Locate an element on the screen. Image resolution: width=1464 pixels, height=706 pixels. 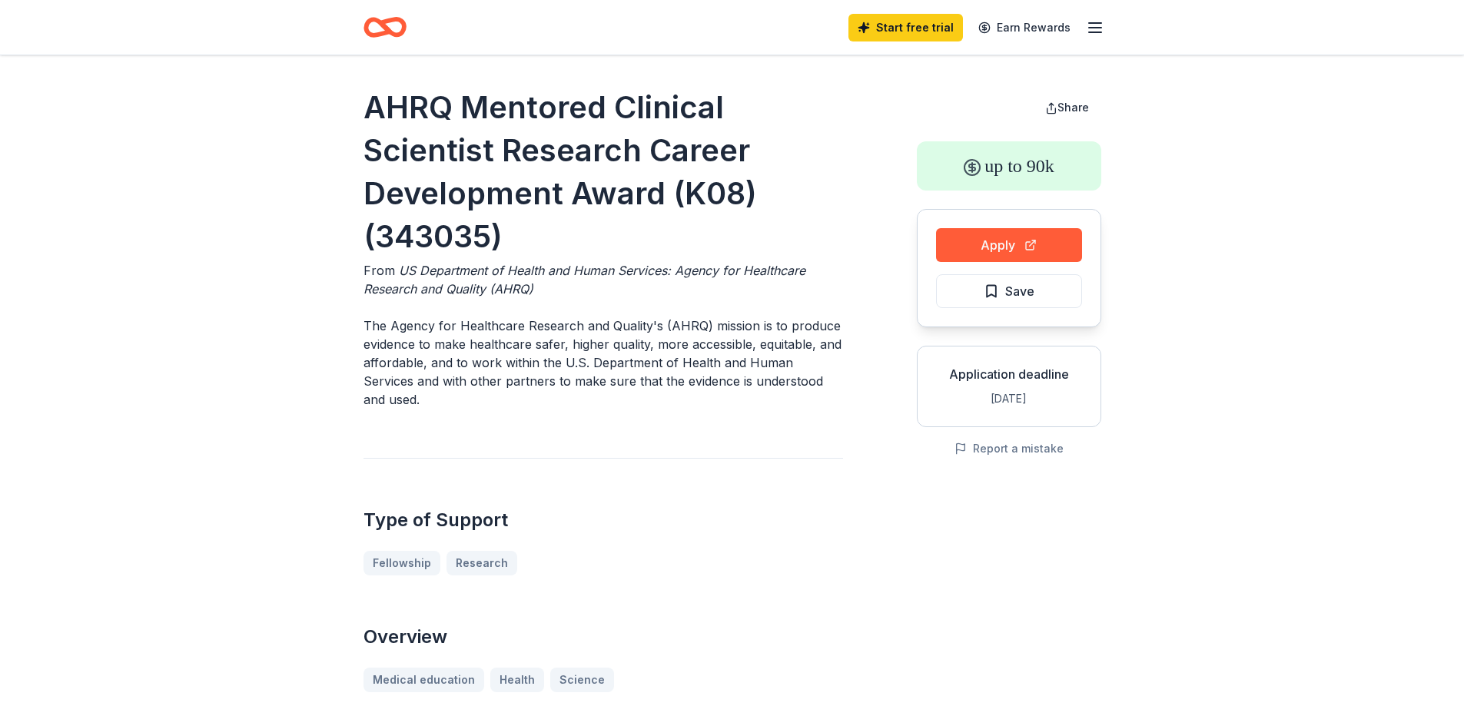
h2: Overview is located at coordinates (603, 637).